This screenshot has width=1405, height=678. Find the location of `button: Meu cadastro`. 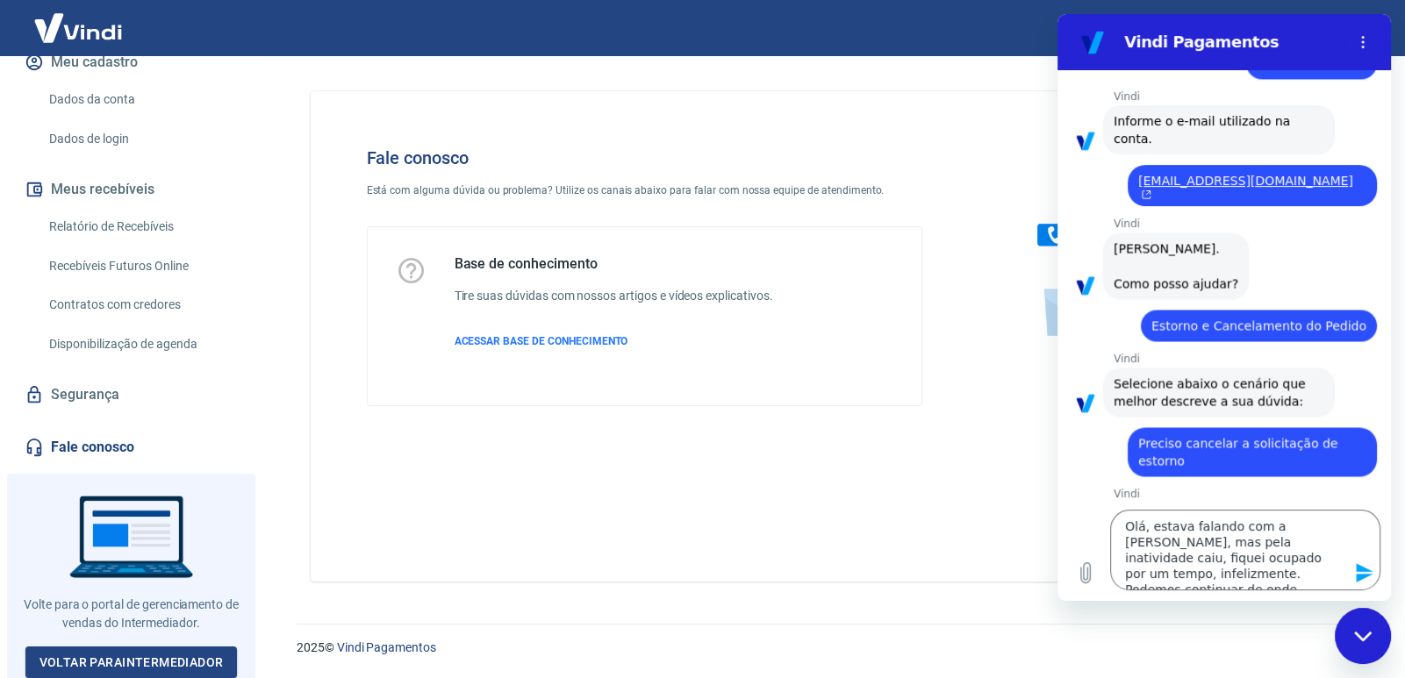

button: Meu cadastro is located at coordinates (131, 62).